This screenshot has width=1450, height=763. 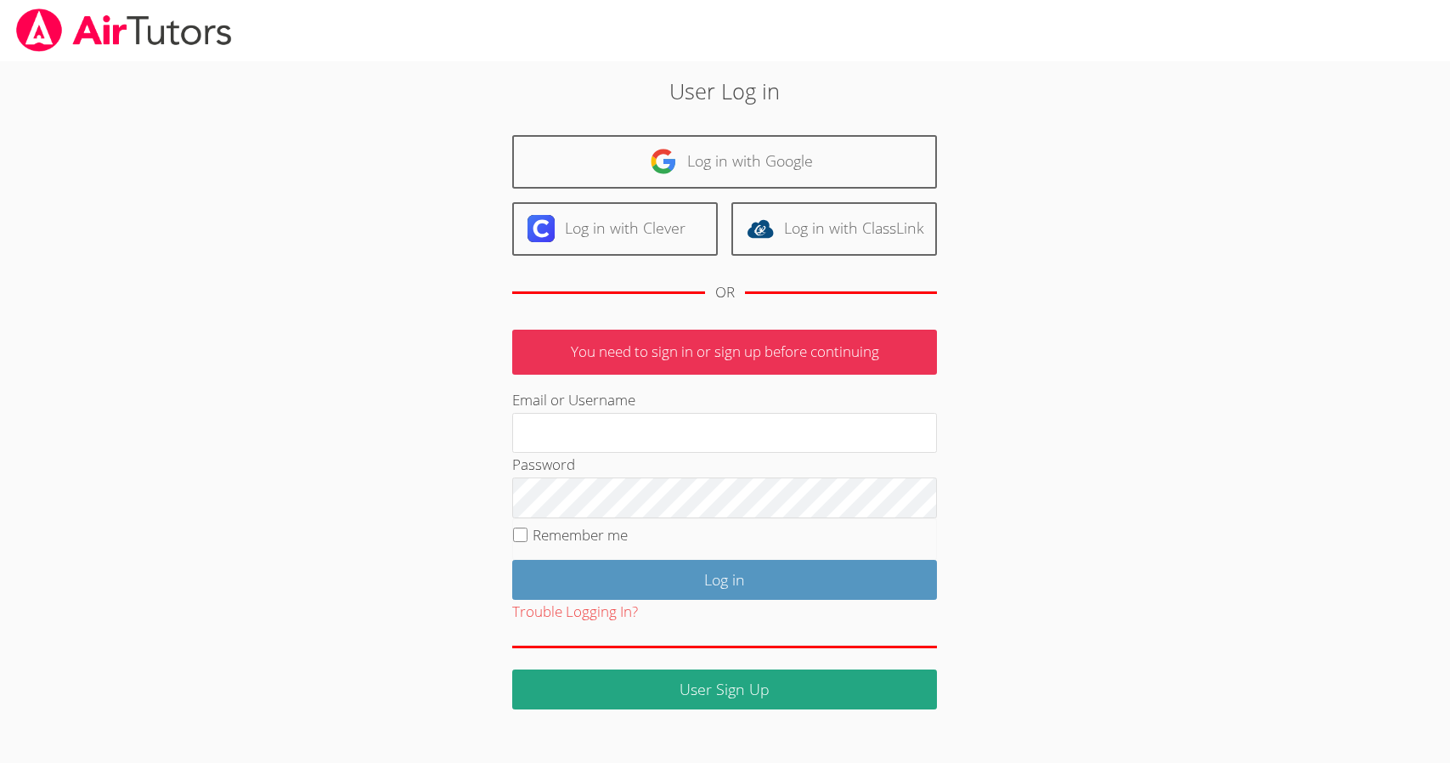 I want to click on div: OR, so click(x=725, y=292).